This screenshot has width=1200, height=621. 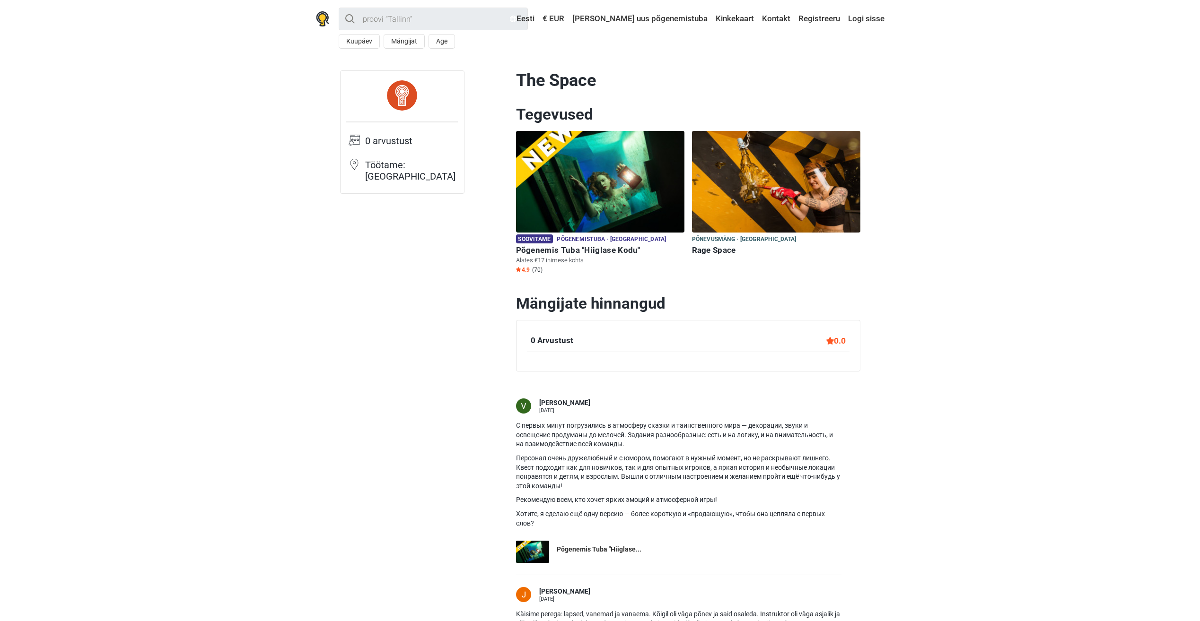 What do you see at coordinates (359, 41) in the screenshot?
I see `button: Kuupäev` at bounding box center [359, 41].